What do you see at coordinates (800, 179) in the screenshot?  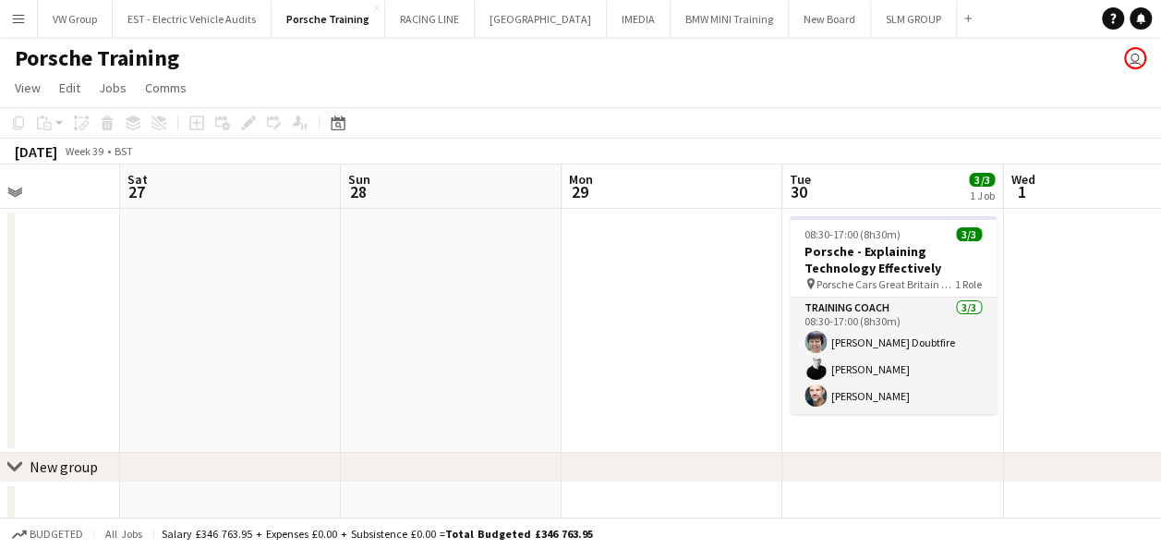 I see `span: Tue` at bounding box center [800, 179].